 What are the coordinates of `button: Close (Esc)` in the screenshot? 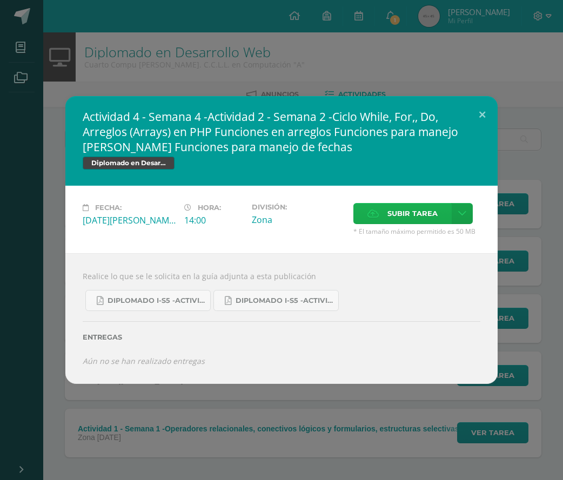 It's located at (482, 114).